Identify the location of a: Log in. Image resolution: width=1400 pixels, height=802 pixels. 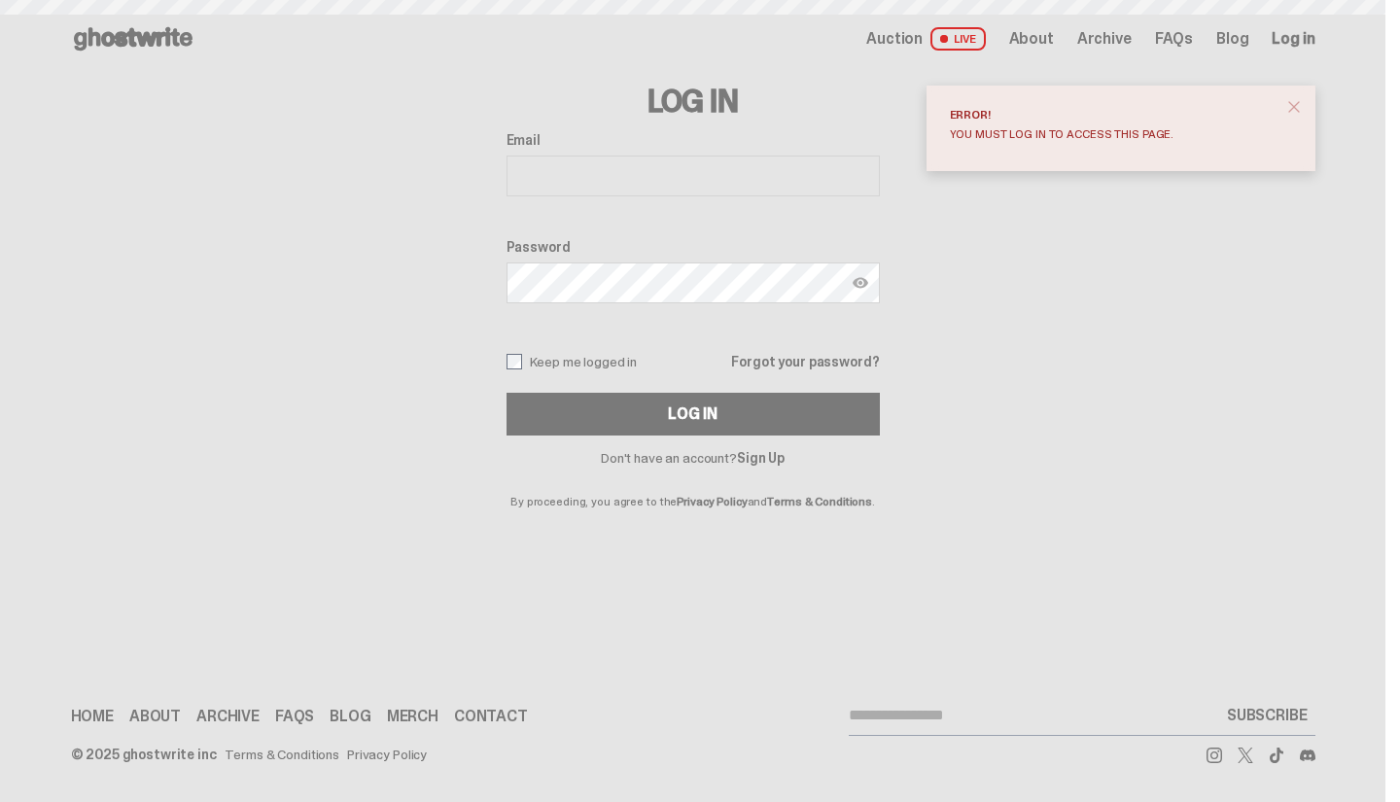
(1293, 39).